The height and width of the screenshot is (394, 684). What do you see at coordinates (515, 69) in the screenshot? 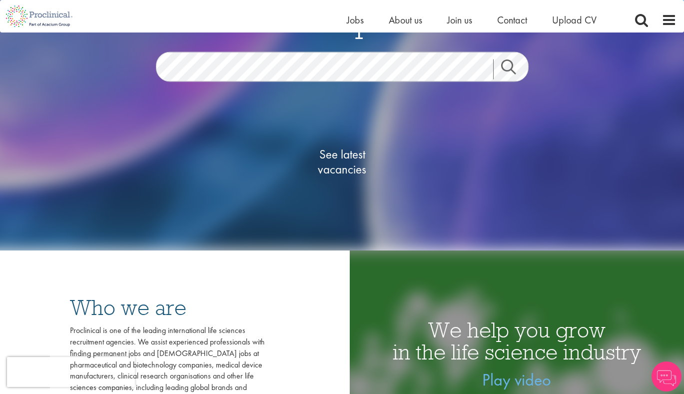
I see `a: Job search submit button` at bounding box center [515, 69].